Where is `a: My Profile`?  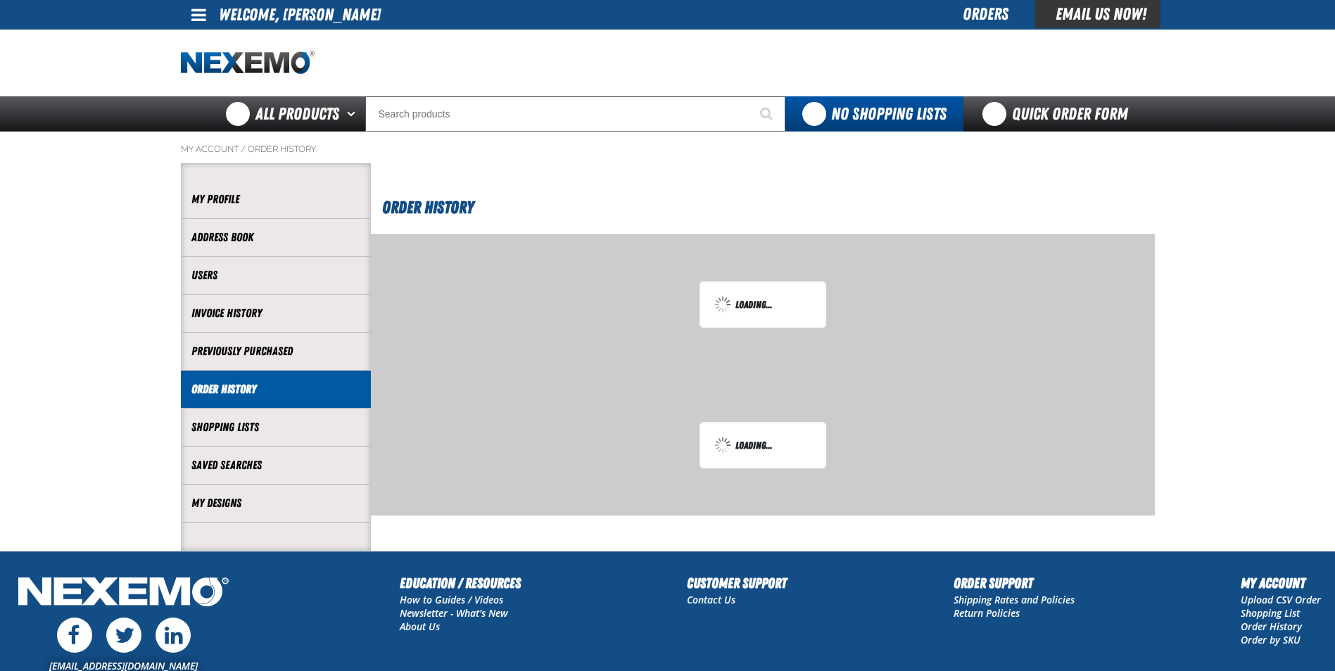 a: My Profile is located at coordinates (276, 199).